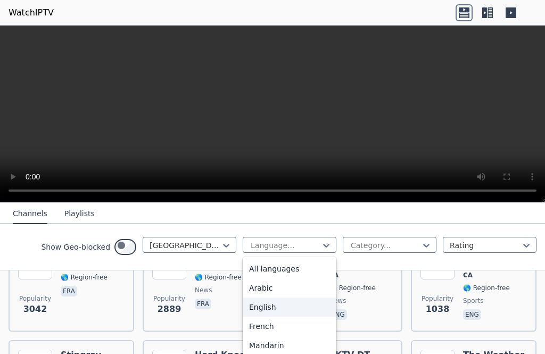  What do you see at coordinates (289, 307) in the screenshot?
I see `div: English` at bounding box center [289, 307].